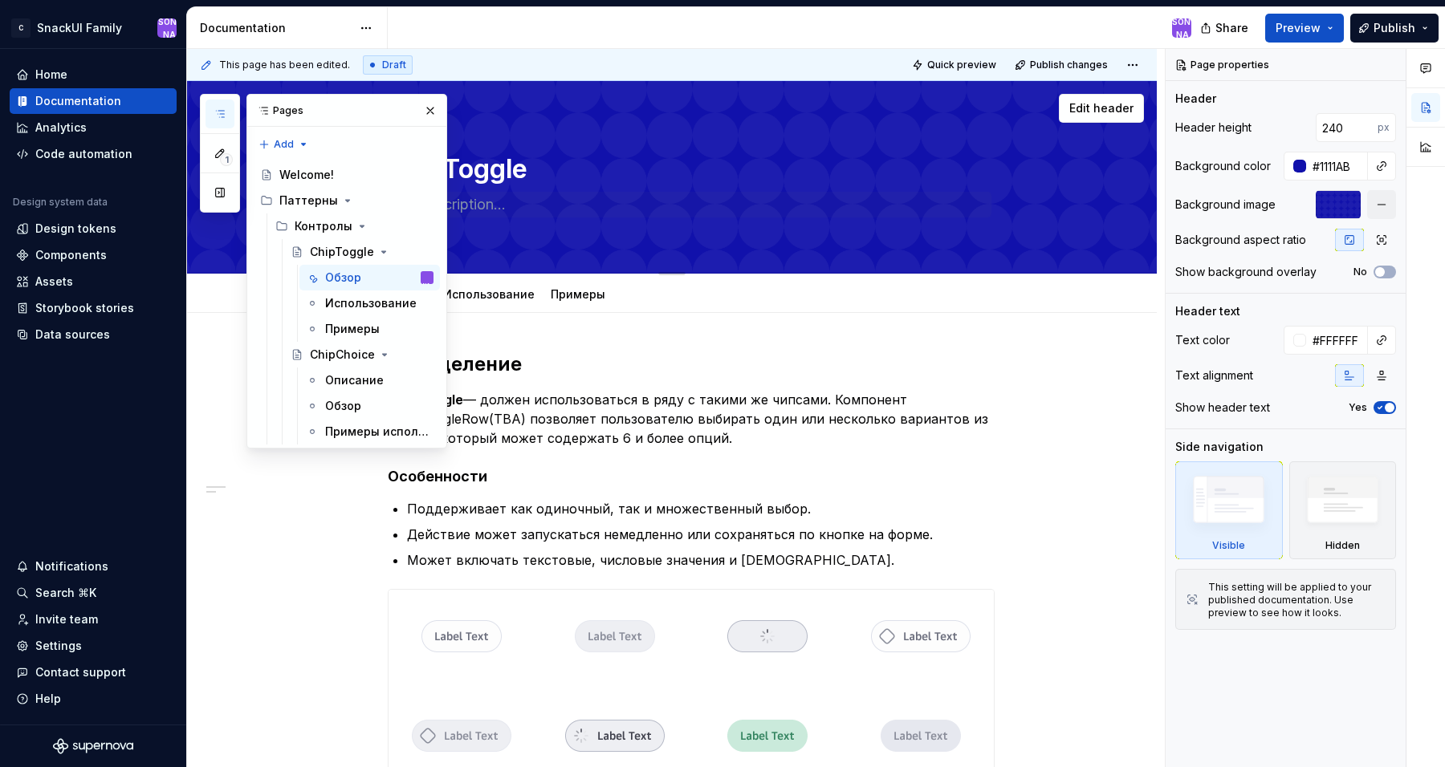 The height and width of the screenshot is (767, 1445). I want to click on div: Show background overlay, so click(1246, 272).